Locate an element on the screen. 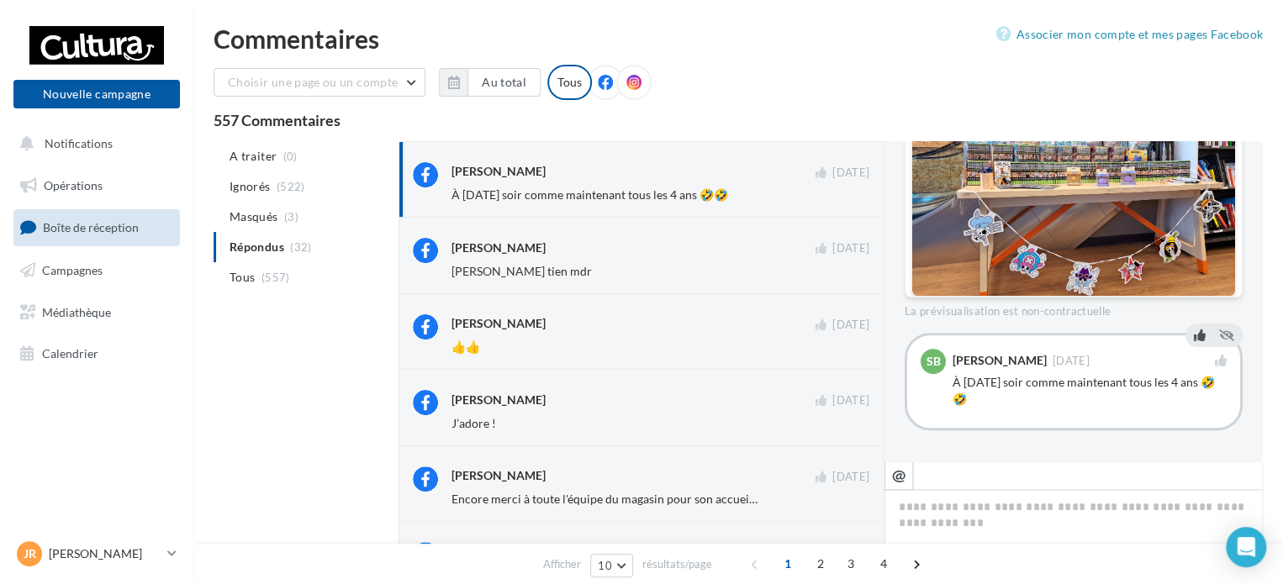 This screenshot has width=1283, height=584. span: (522) is located at coordinates (291, 187).